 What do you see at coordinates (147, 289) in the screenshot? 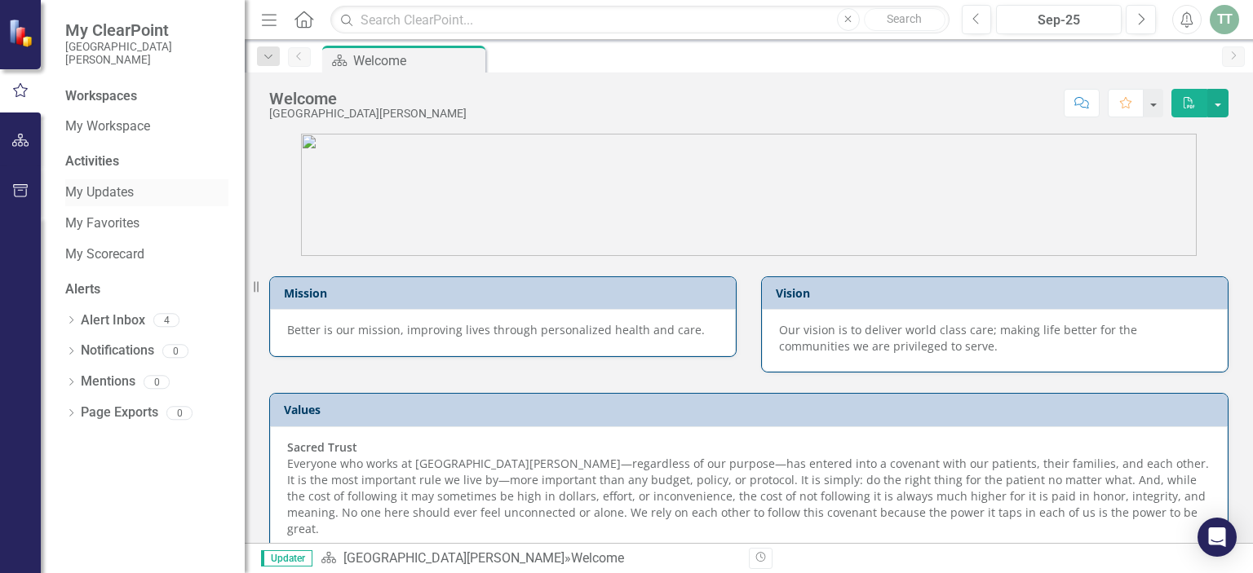
I see `div: Alerts` at bounding box center [147, 289].